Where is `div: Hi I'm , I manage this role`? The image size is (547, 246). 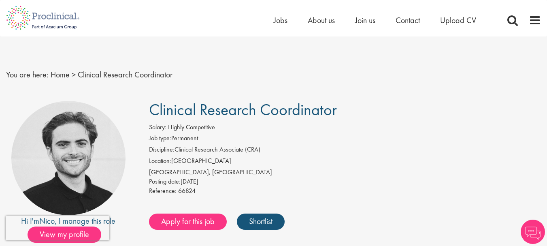 div: Hi I'm , I manage this role is located at coordinates (68, 221).